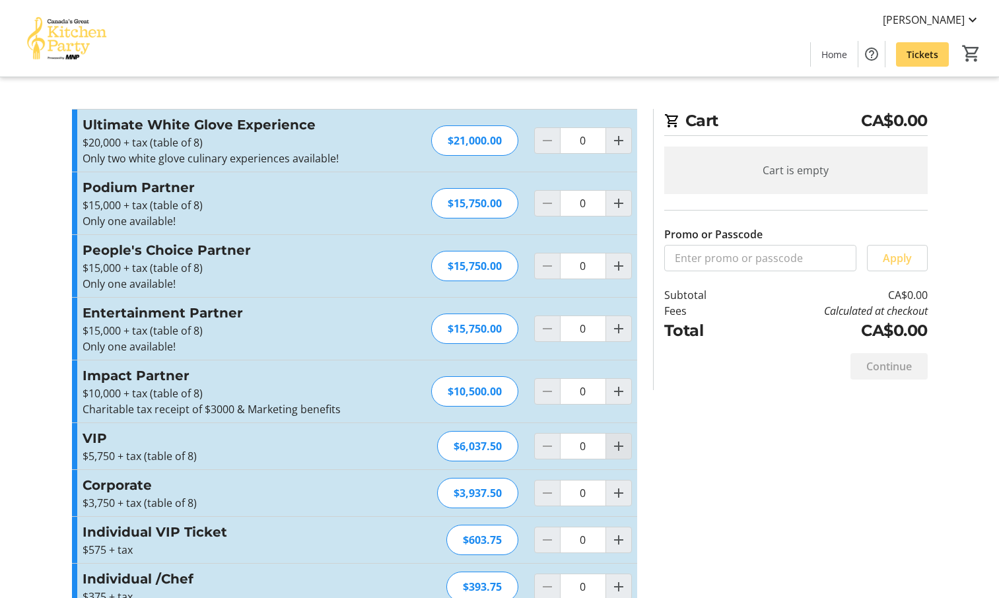  I want to click on td: Fees, so click(702, 311).